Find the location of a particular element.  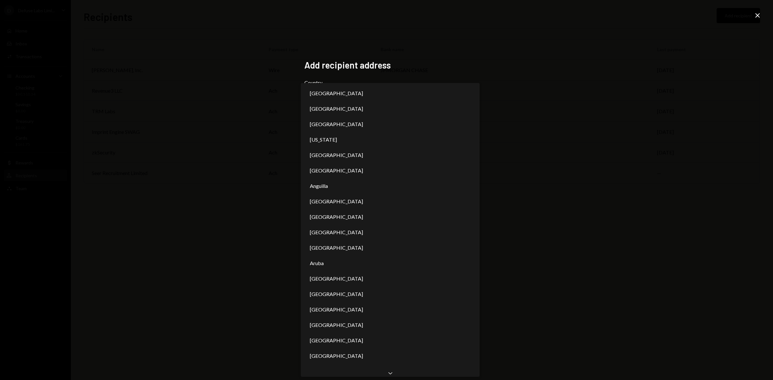

h2: Add recipient address is located at coordinates (386, 65).